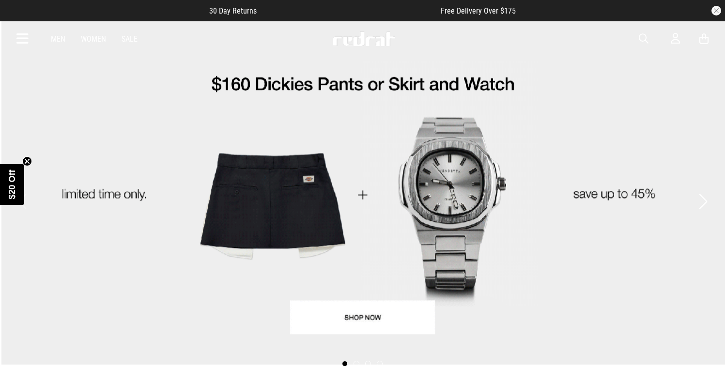 Image resolution: width=725 pixels, height=369 pixels. What do you see at coordinates (27, 161) in the screenshot?
I see `button: Close teaser` at bounding box center [27, 161].